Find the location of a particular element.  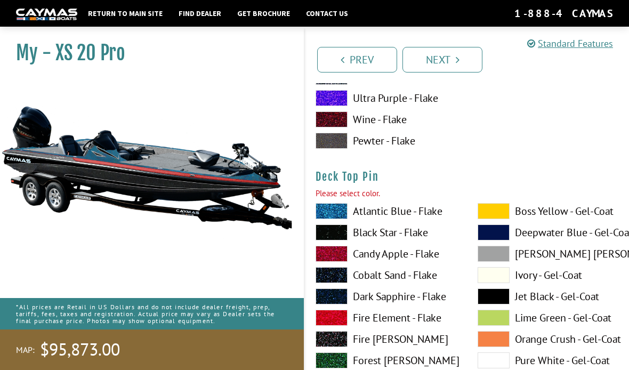

div: Please select color. is located at coordinates (467, 193).